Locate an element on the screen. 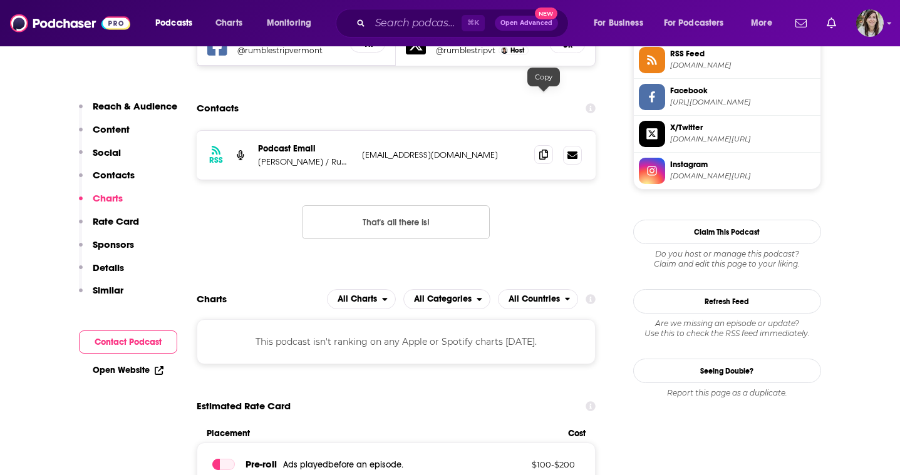  span: Placement is located at coordinates (382, 433).